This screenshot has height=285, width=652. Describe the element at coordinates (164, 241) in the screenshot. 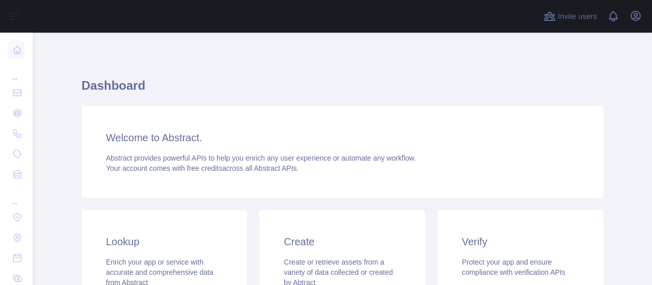

I see `h3: Lookup` at that location.